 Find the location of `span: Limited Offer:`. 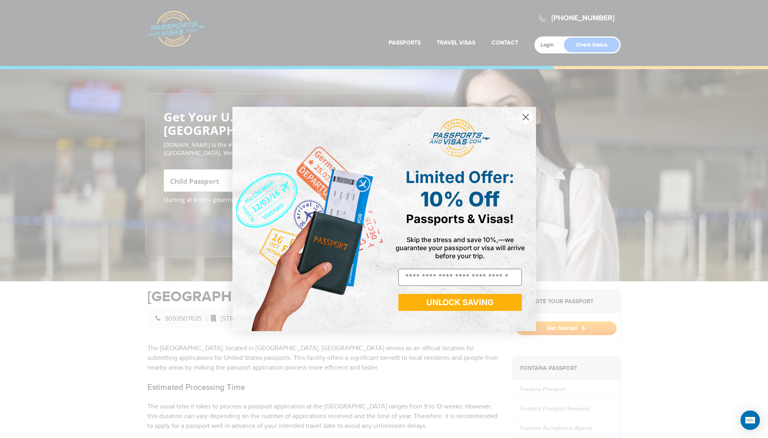

span: Limited Offer: is located at coordinates (460, 177).